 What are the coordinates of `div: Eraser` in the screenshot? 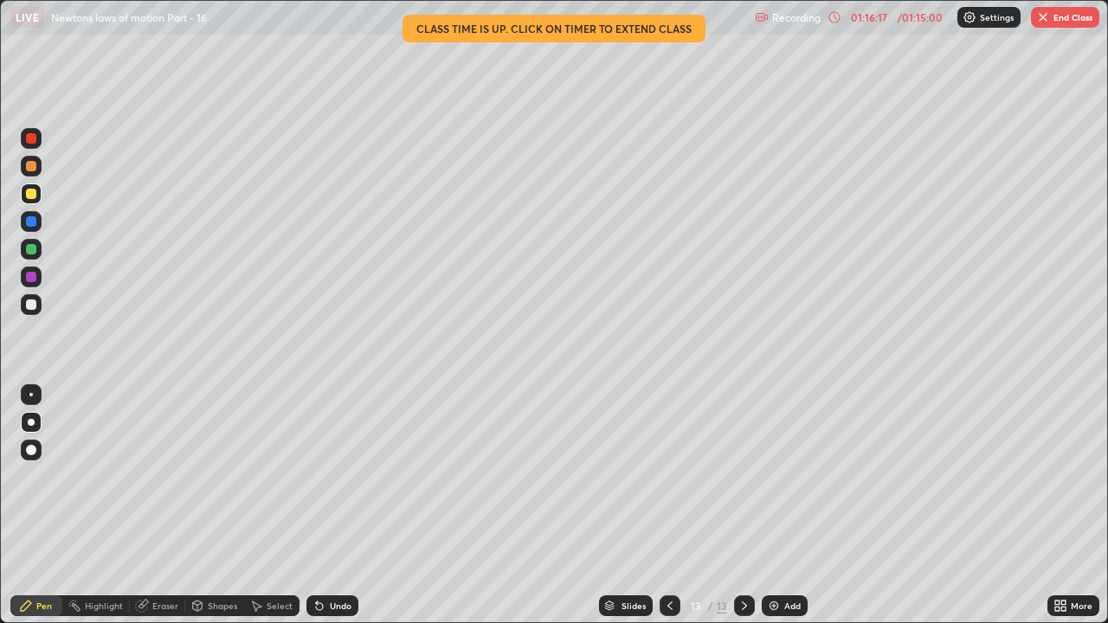 It's located at (165, 606).